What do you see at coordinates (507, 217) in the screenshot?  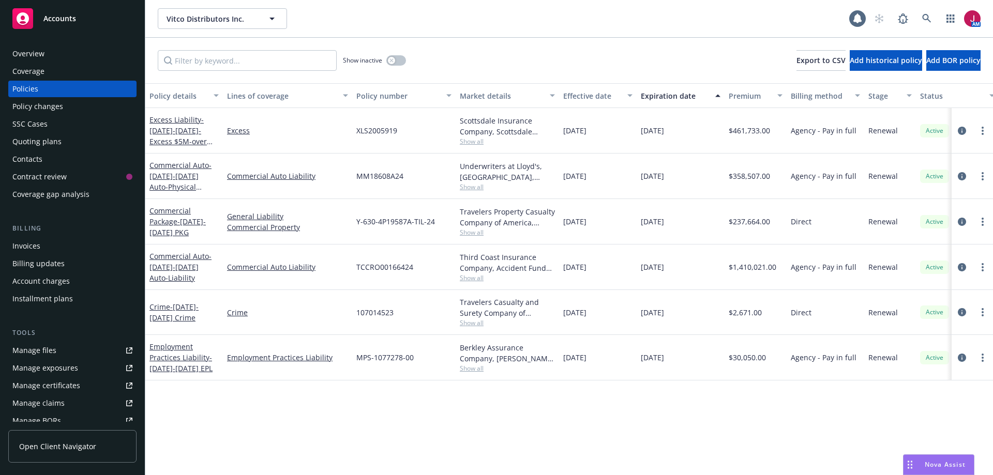 I see `div: Travelers Property Casualty Company of America, Travelers Insurance` at bounding box center [507, 217].